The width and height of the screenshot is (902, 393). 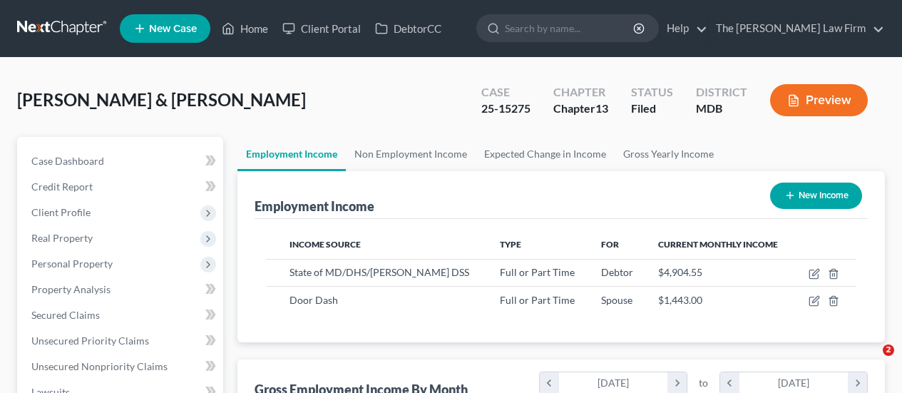 What do you see at coordinates (683, 29) in the screenshot?
I see `a: Help` at bounding box center [683, 29].